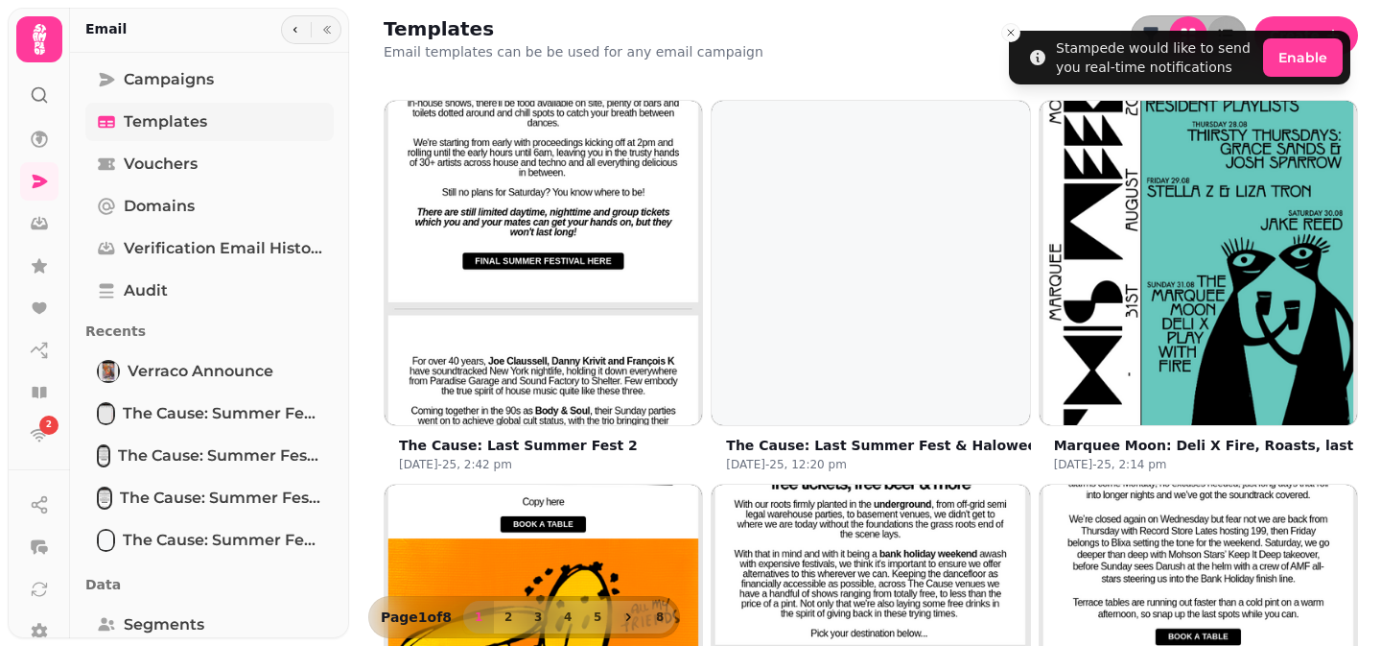  I want to click on a: The Cause: Summer Fest Final Info [clone] [clone]The Cause: Summer Fest Final Info [clone] [clone], so click(209, 456).